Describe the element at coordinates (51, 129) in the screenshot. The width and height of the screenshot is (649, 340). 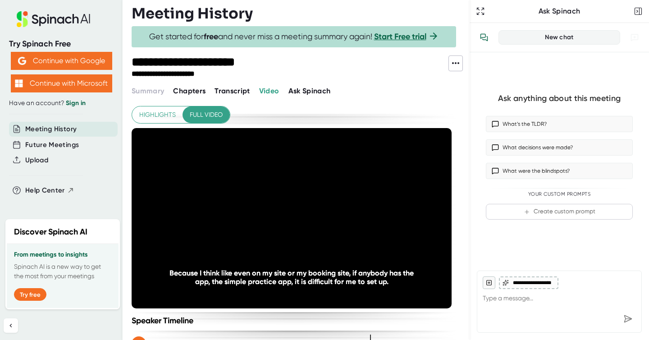
I see `span: Meeting History` at that location.